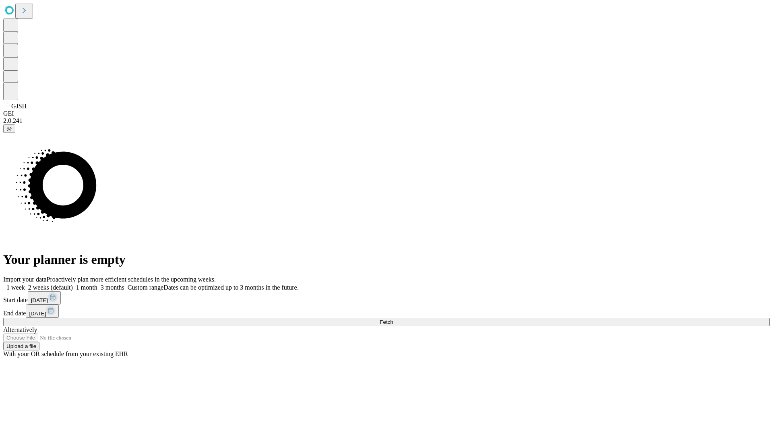  I want to click on span: Proactively plan more efficient schedules in the upcoming weeks., so click(131, 279).